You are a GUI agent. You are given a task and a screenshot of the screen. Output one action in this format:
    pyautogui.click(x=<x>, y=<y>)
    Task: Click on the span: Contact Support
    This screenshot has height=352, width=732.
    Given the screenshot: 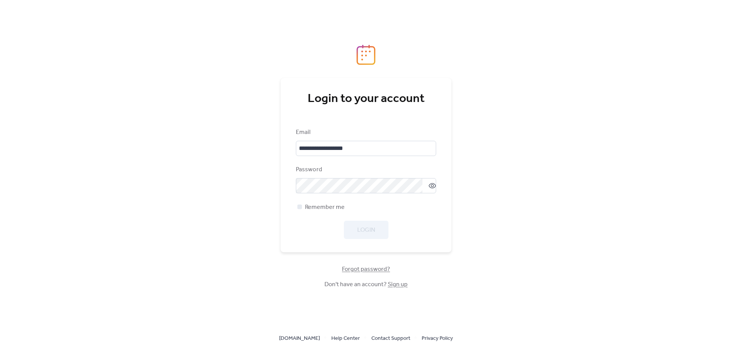 What is the action you would take?
    pyautogui.click(x=391, y=339)
    